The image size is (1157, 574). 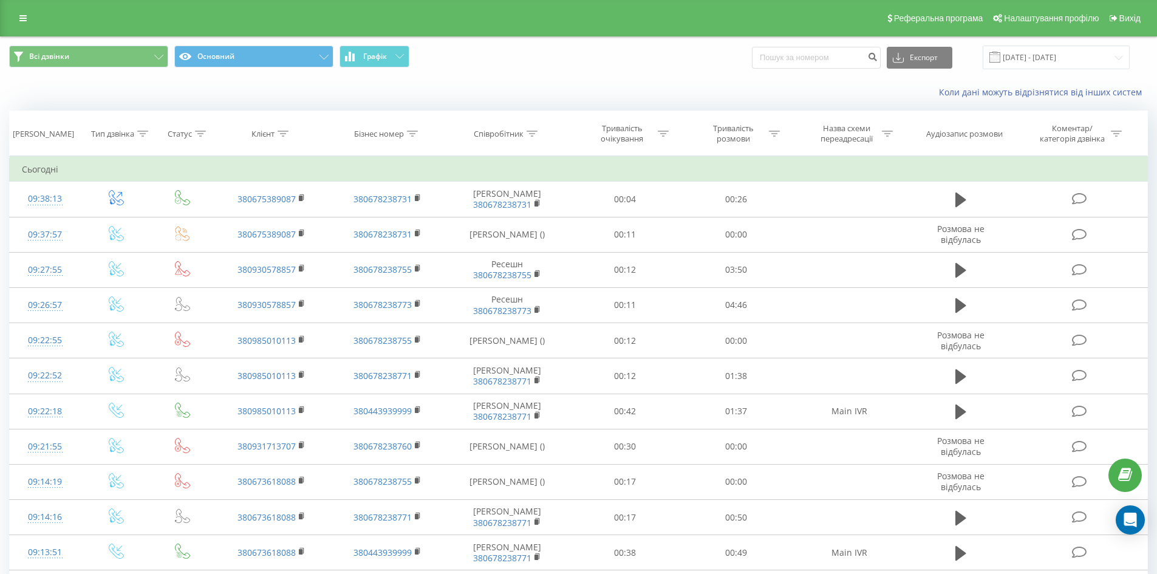 I want to click on button: Графік, so click(x=374, y=56).